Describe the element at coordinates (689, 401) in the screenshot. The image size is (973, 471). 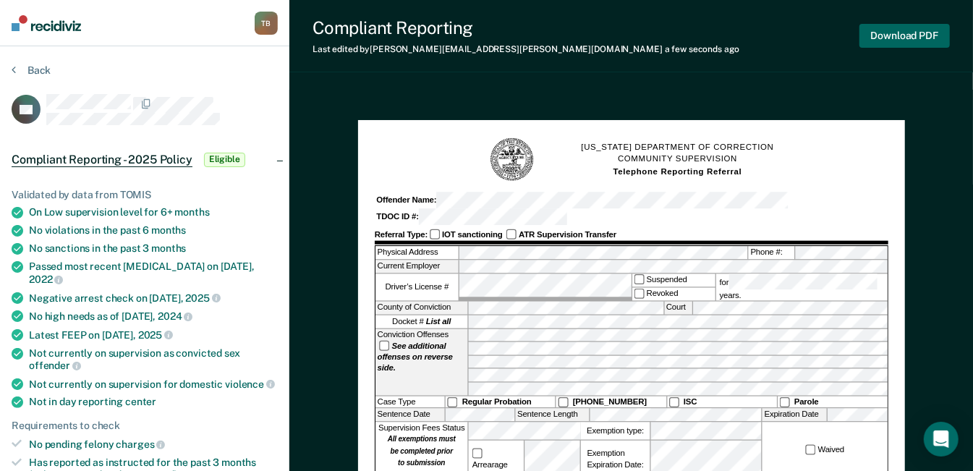
I see `strong: ISC` at that location.